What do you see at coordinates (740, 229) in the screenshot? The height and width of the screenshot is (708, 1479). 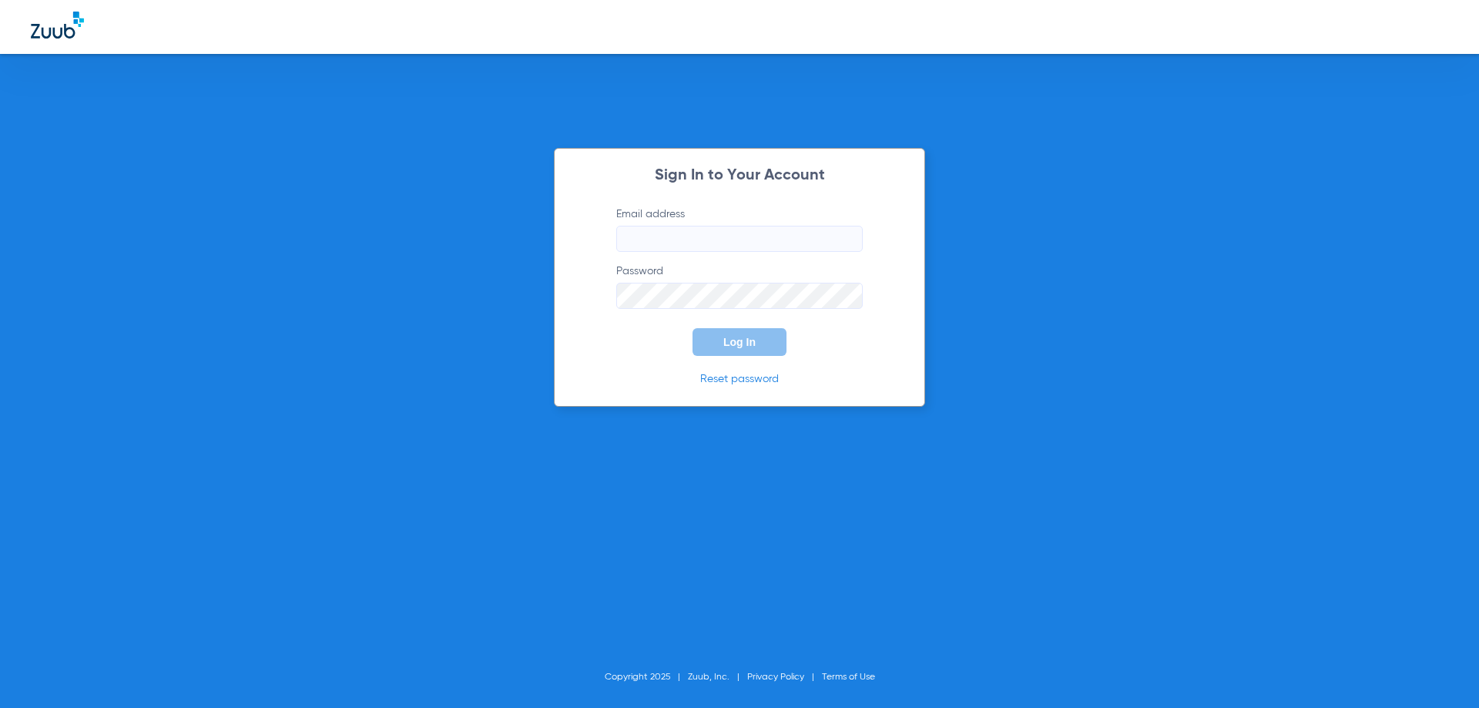 I see `label: Email address` at bounding box center [740, 229].